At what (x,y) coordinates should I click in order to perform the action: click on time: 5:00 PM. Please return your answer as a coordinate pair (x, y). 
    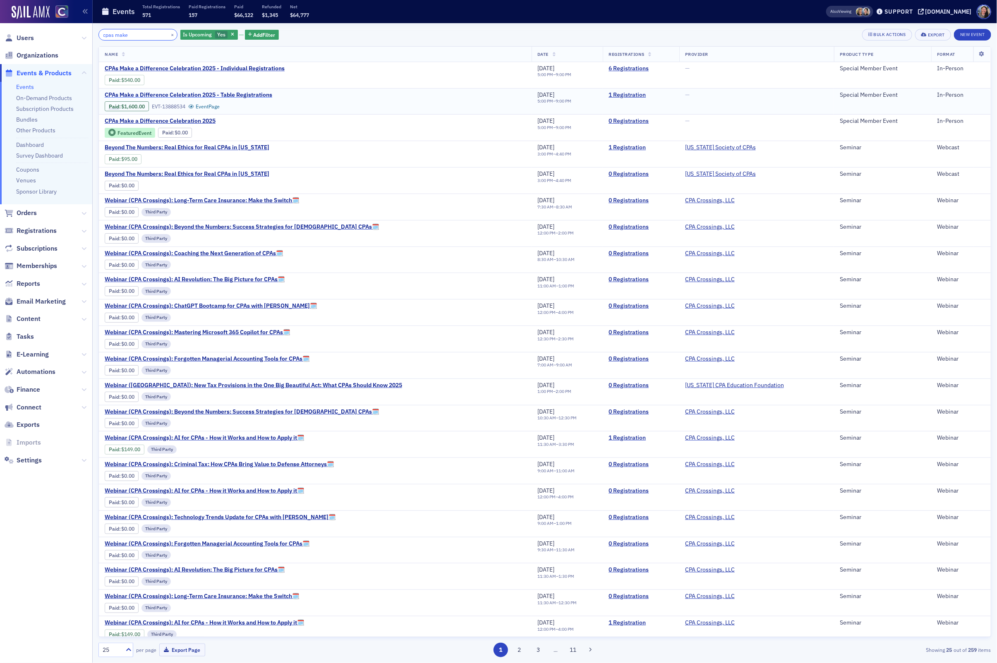
    Looking at the image, I should click on (546, 75).